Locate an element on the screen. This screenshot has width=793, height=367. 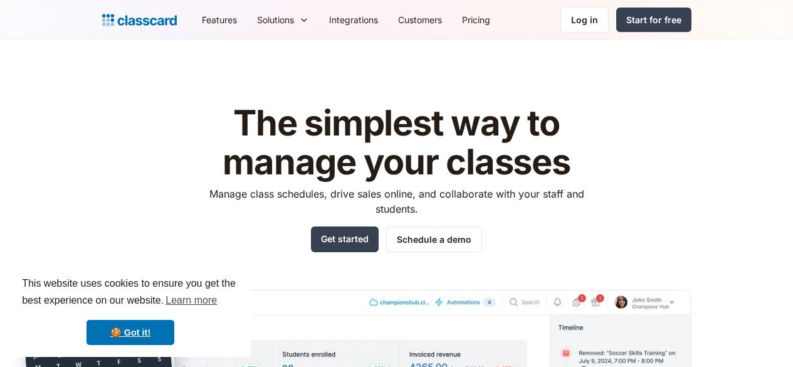
a: Schedule a demo is located at coordinates (434, 239).